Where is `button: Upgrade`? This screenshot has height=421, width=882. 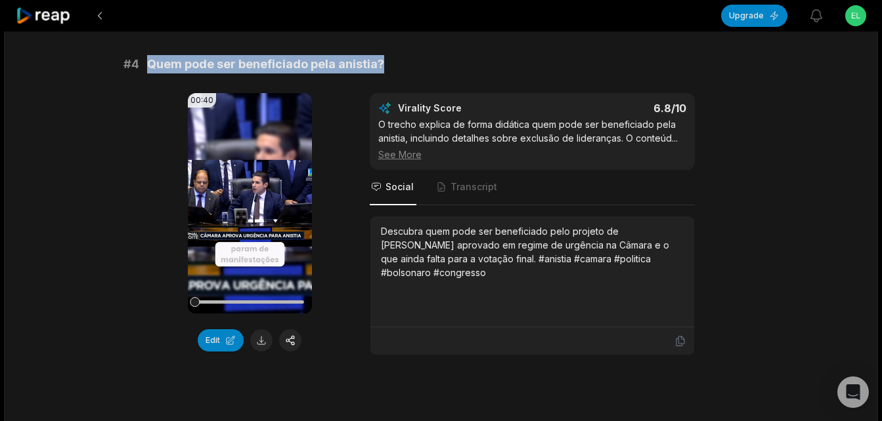 button: Upgrade is located at coordinates (754, 16).